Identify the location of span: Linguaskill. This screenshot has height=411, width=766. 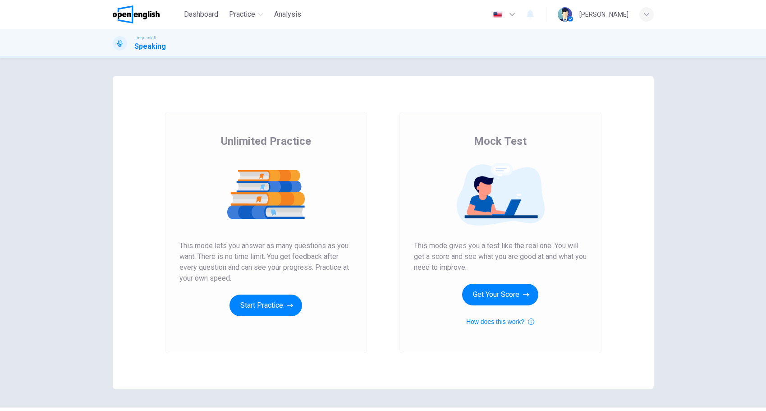
(145, 38).